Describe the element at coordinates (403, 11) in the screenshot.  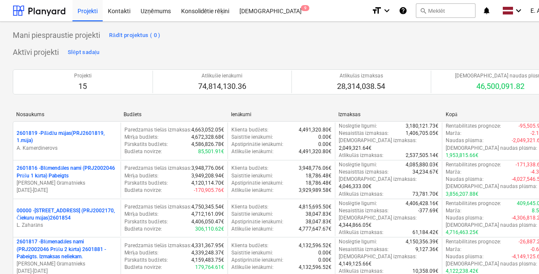
I see `i: Zināšanu pamats` at that location.